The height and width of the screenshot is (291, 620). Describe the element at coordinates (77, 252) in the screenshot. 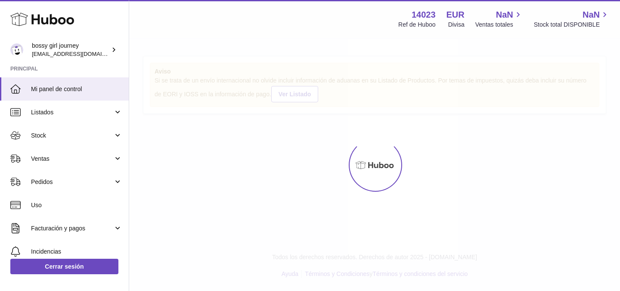

I see `span: Incidencias` at that location.